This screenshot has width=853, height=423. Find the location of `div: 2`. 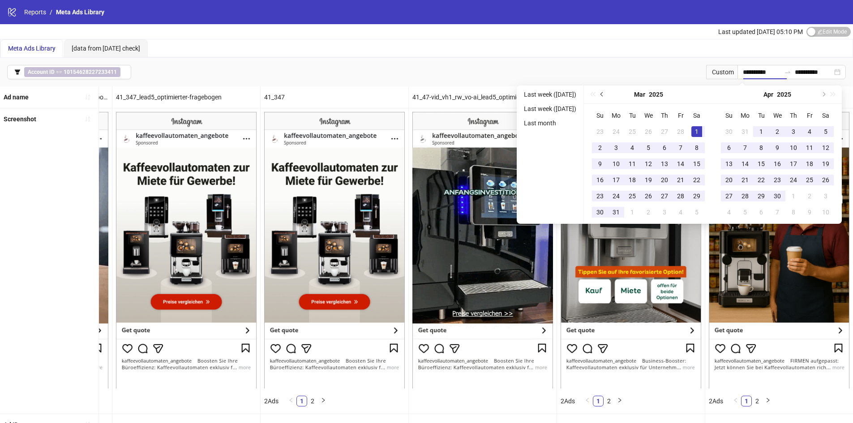

div: 2 is located at coordinates (777, 132).